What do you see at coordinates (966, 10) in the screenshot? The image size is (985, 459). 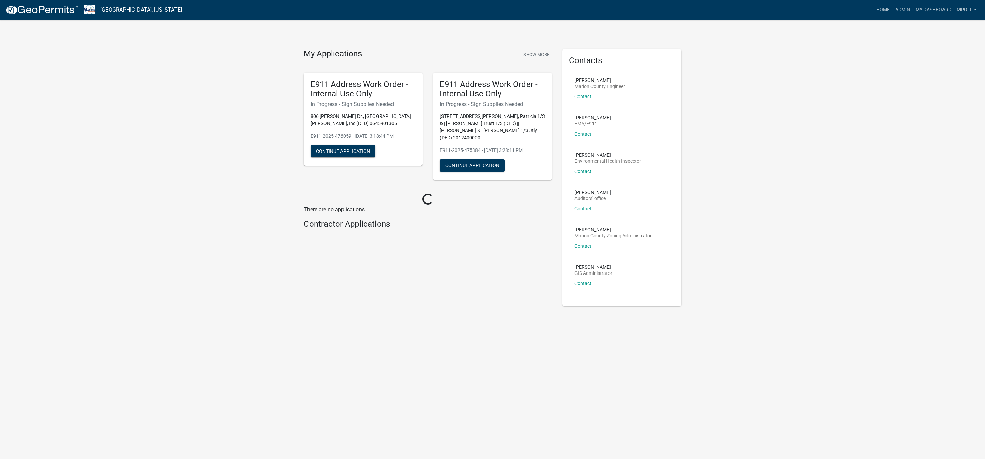 I see `a: mpoff` at bounding box center [966, 10].